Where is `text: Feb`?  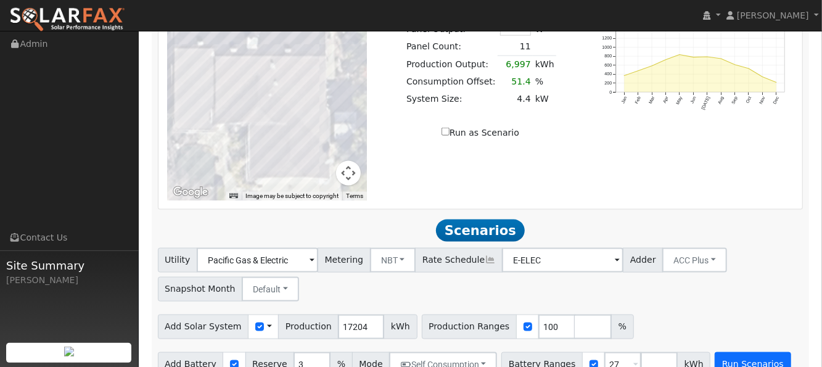
text: Feb is located at coordinates (637, 100).